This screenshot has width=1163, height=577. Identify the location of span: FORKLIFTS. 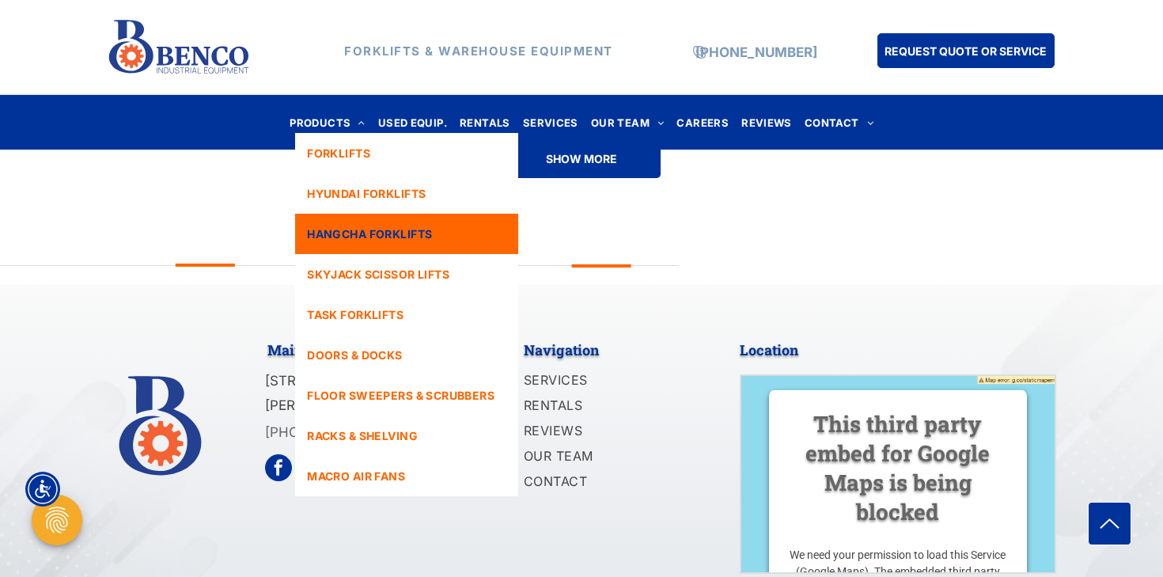
(339, 153).